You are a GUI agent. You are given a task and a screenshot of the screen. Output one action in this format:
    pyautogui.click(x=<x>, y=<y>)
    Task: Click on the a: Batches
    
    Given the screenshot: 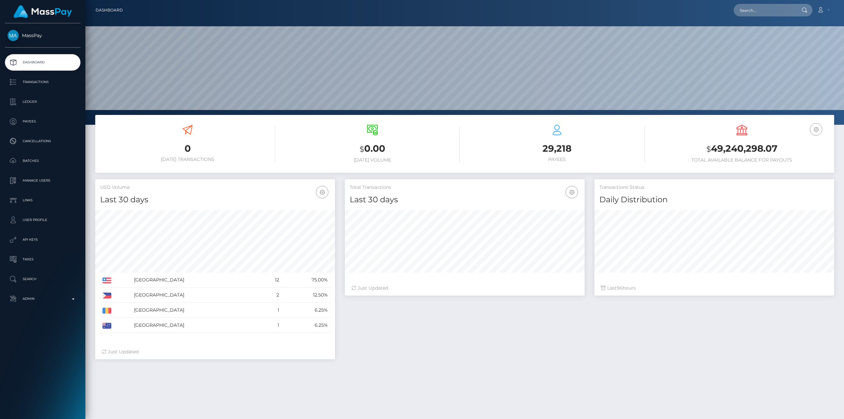 What is the action you would take?
    pyautogui.click(x=43, y=161)
    